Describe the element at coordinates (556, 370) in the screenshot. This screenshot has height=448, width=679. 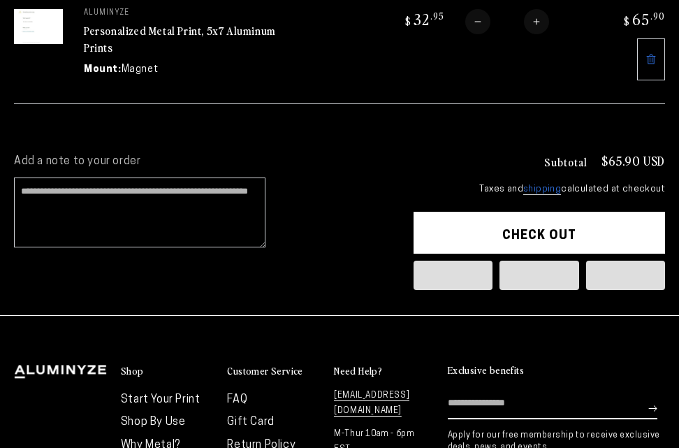
I see `summary: Exclusive benefits` at that location.